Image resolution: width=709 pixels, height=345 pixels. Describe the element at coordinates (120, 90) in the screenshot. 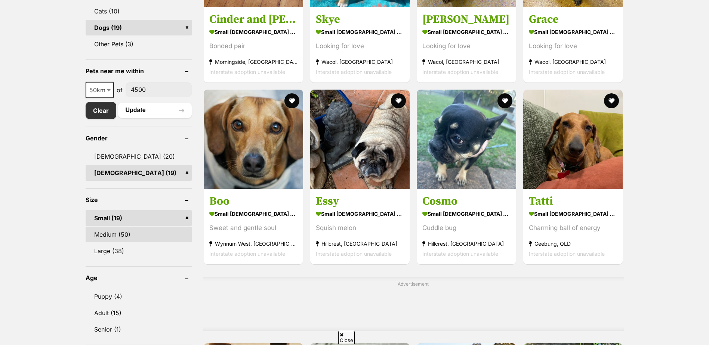

I see `span: of` at that location.